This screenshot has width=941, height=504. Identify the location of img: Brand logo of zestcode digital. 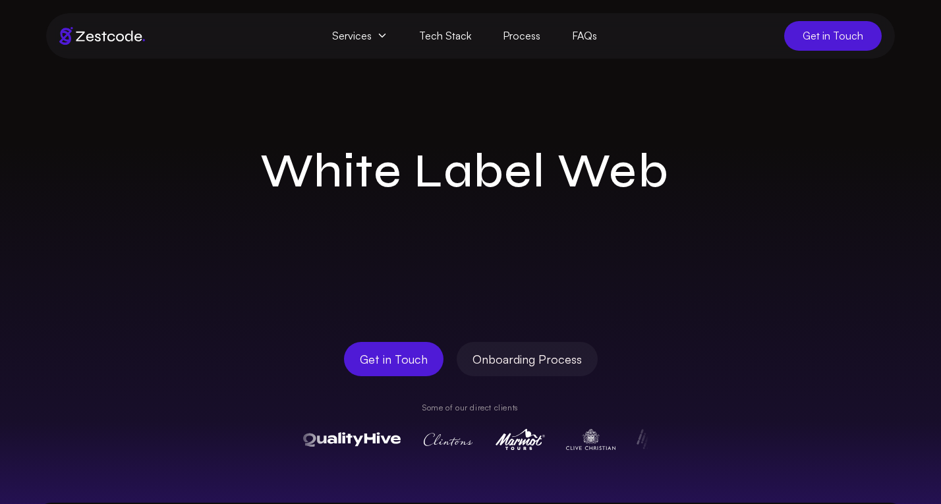
(102, 36).